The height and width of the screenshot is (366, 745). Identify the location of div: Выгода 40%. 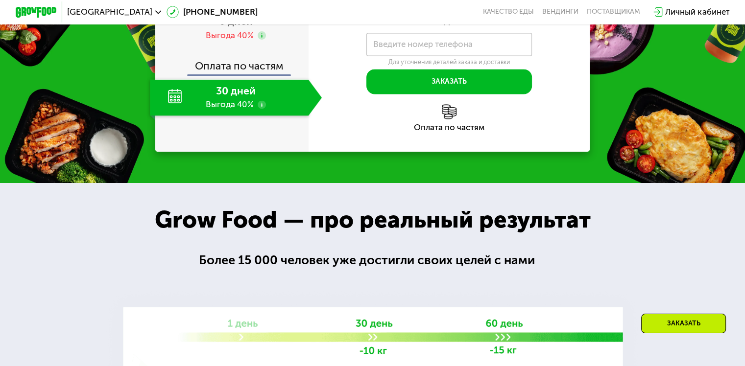
(230, 35).